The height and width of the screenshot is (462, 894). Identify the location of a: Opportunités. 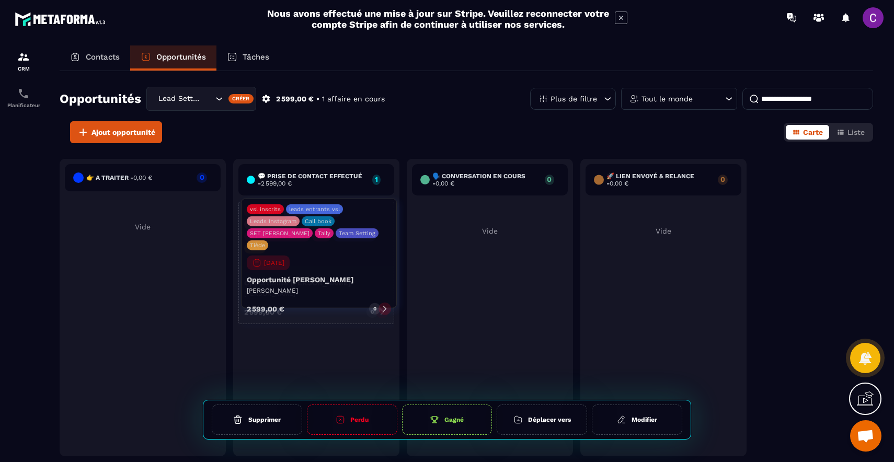
(173, 58).